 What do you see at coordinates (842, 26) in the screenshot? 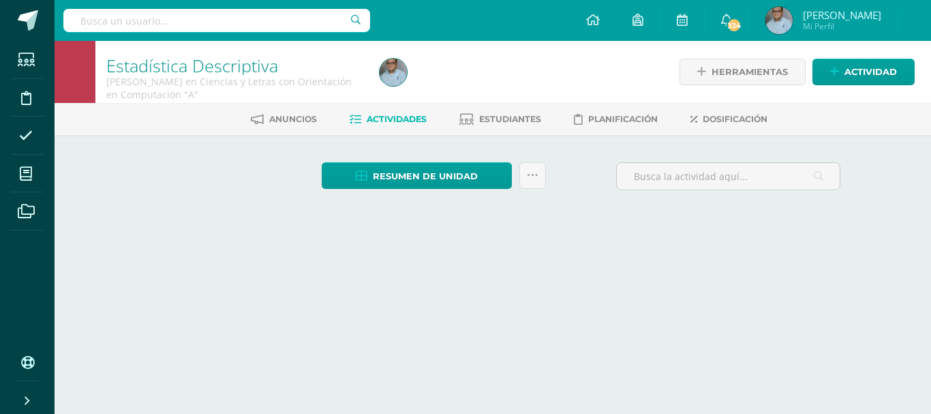
I see `span: Mi Perfil` at bounding box center [842, 26].